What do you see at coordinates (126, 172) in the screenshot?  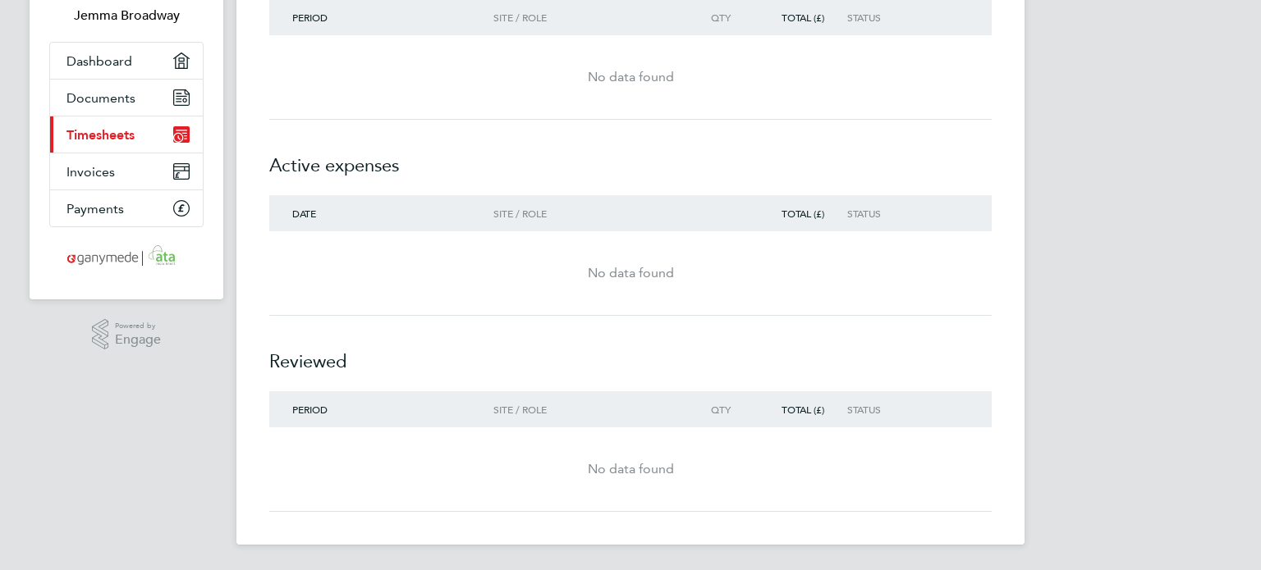 I see `a: Invoices` at bounding box center [126, 172].